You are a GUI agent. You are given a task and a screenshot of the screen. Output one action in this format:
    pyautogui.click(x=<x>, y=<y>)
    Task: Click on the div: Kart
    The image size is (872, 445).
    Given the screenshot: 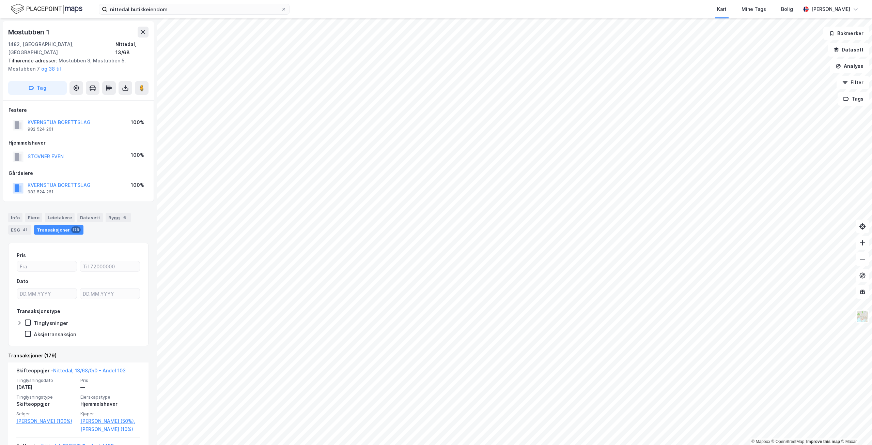 What is the action you would take?
    pyautogui.click(x=722, y=9)
    